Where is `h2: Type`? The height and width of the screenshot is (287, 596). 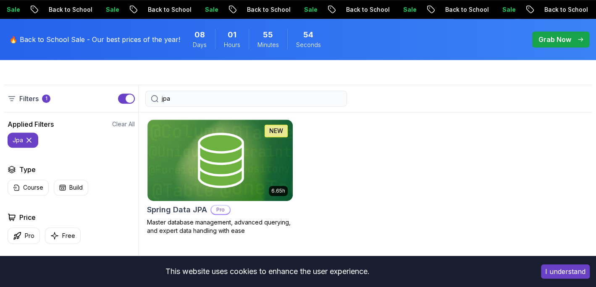 h2: Type is located at coordinates (27, 170).